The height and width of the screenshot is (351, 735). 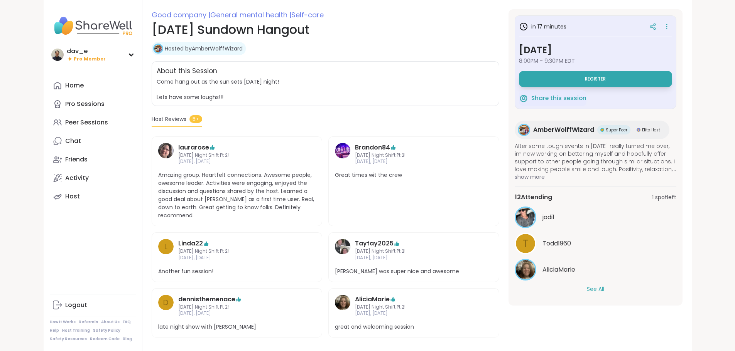 What do you see at coordinates (251, 15) in the screenshot?
I see `span: General mental health |` at bounding box center [251, 15].